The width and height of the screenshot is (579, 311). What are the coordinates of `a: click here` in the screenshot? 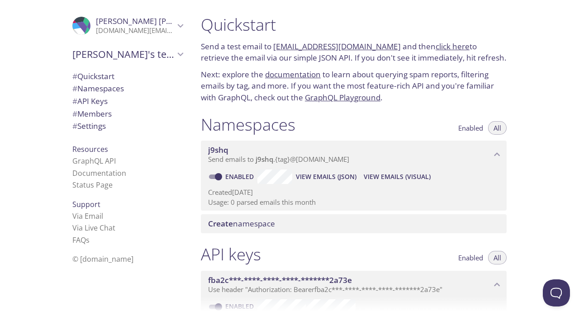 It's located at (452, 46).